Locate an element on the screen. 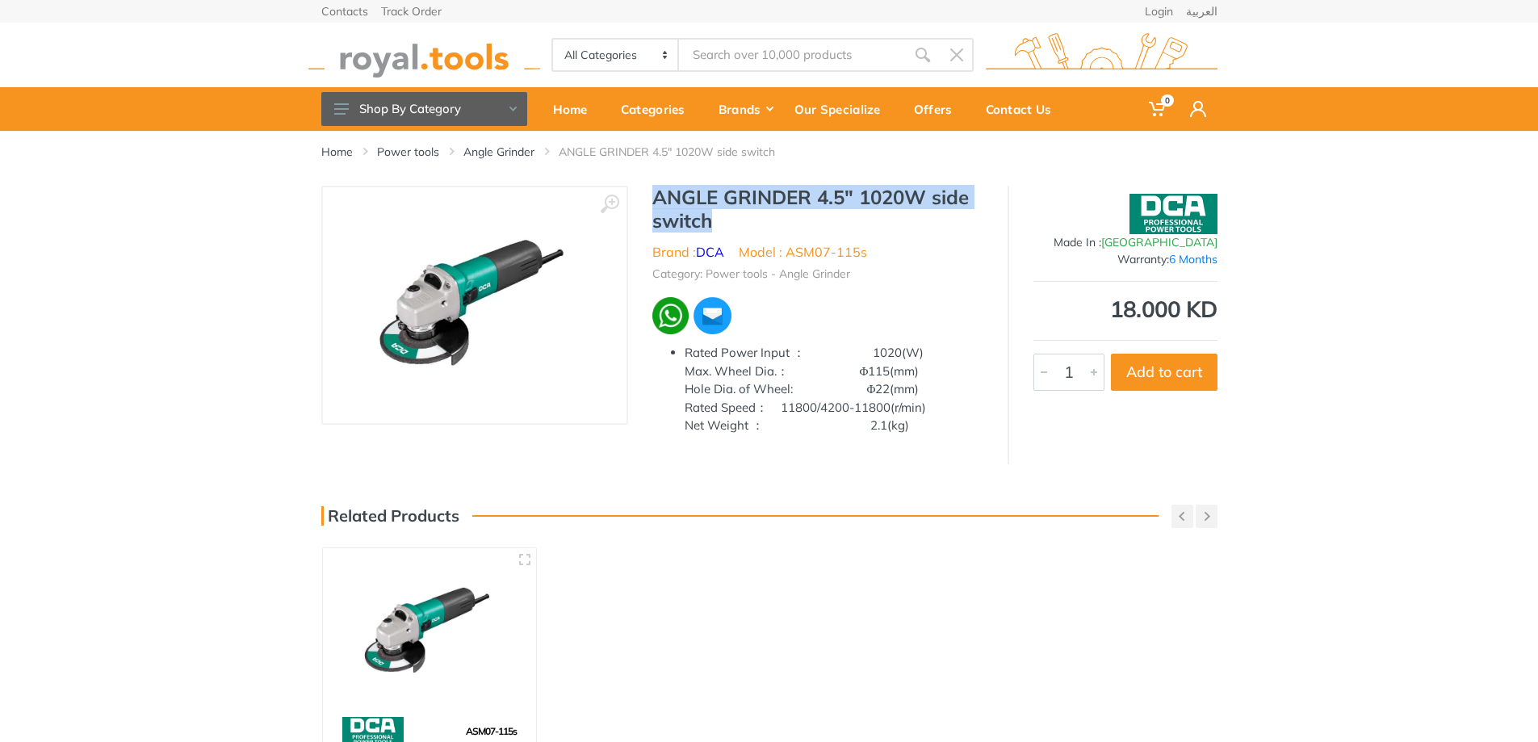  a: DCA is located at coordinates (709, 252).